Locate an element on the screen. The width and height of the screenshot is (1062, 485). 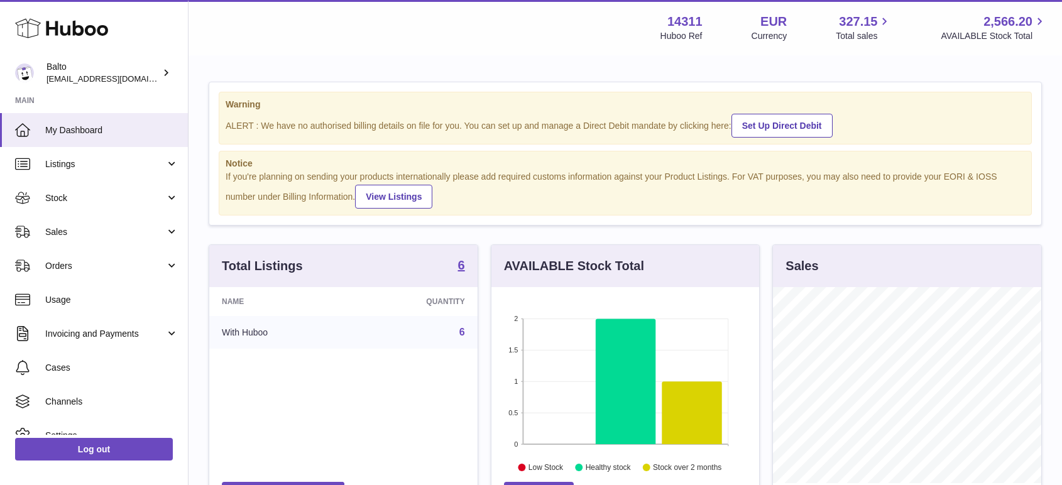
h3: Total Listings is located at coordinates (262, 266).